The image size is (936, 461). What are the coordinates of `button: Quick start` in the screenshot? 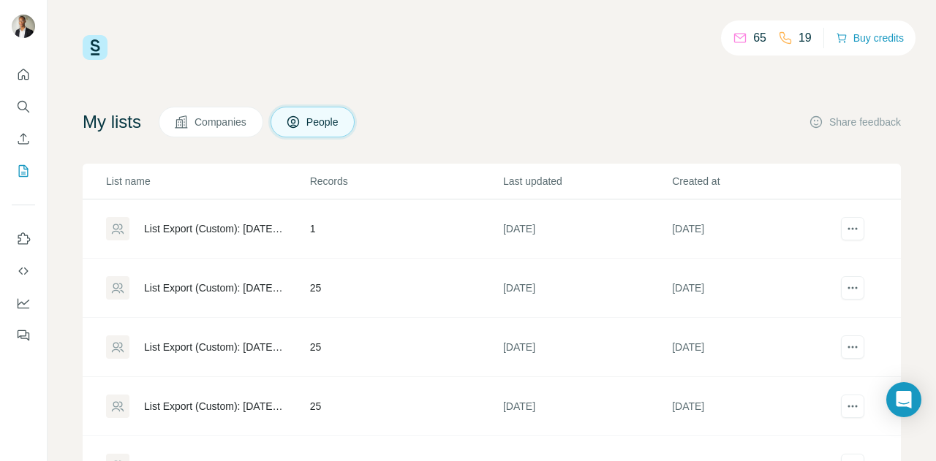 It's located at (23, 75).